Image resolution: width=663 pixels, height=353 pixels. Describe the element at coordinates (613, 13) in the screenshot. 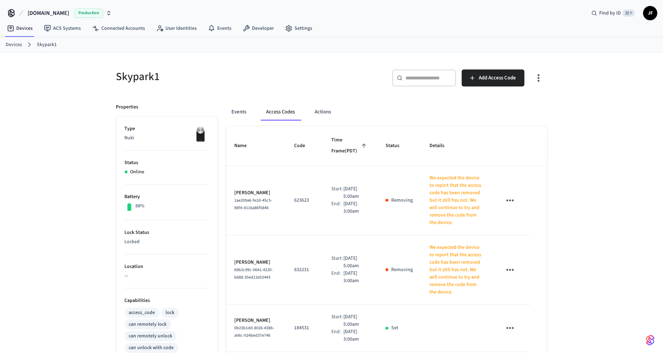

I see `div: Find by ID⌘ K` at that location.